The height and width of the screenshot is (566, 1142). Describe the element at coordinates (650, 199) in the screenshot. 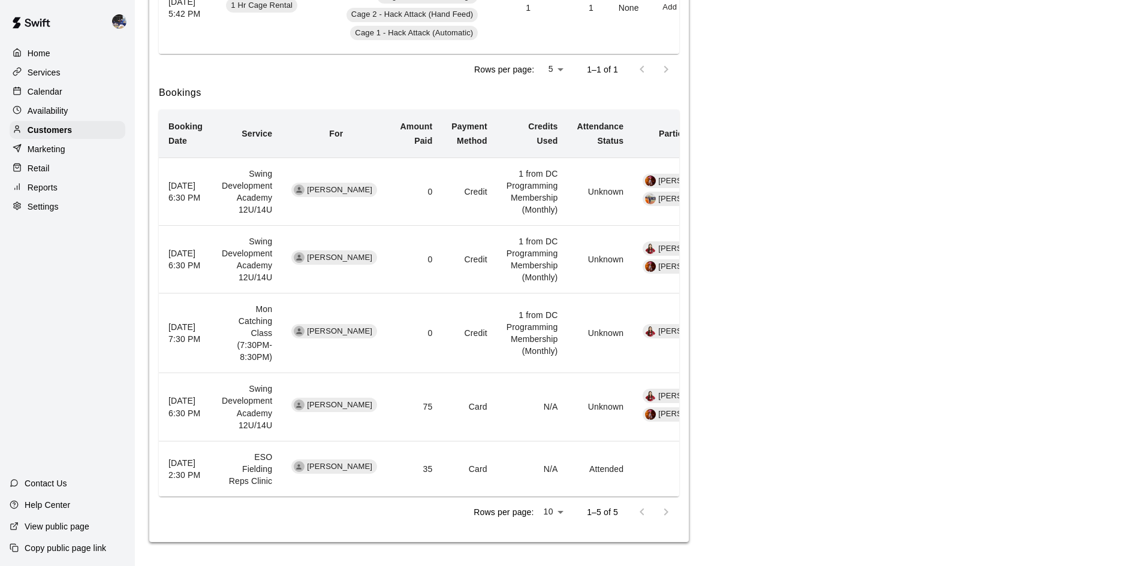

I see `div: Kailee Powell` at that location.